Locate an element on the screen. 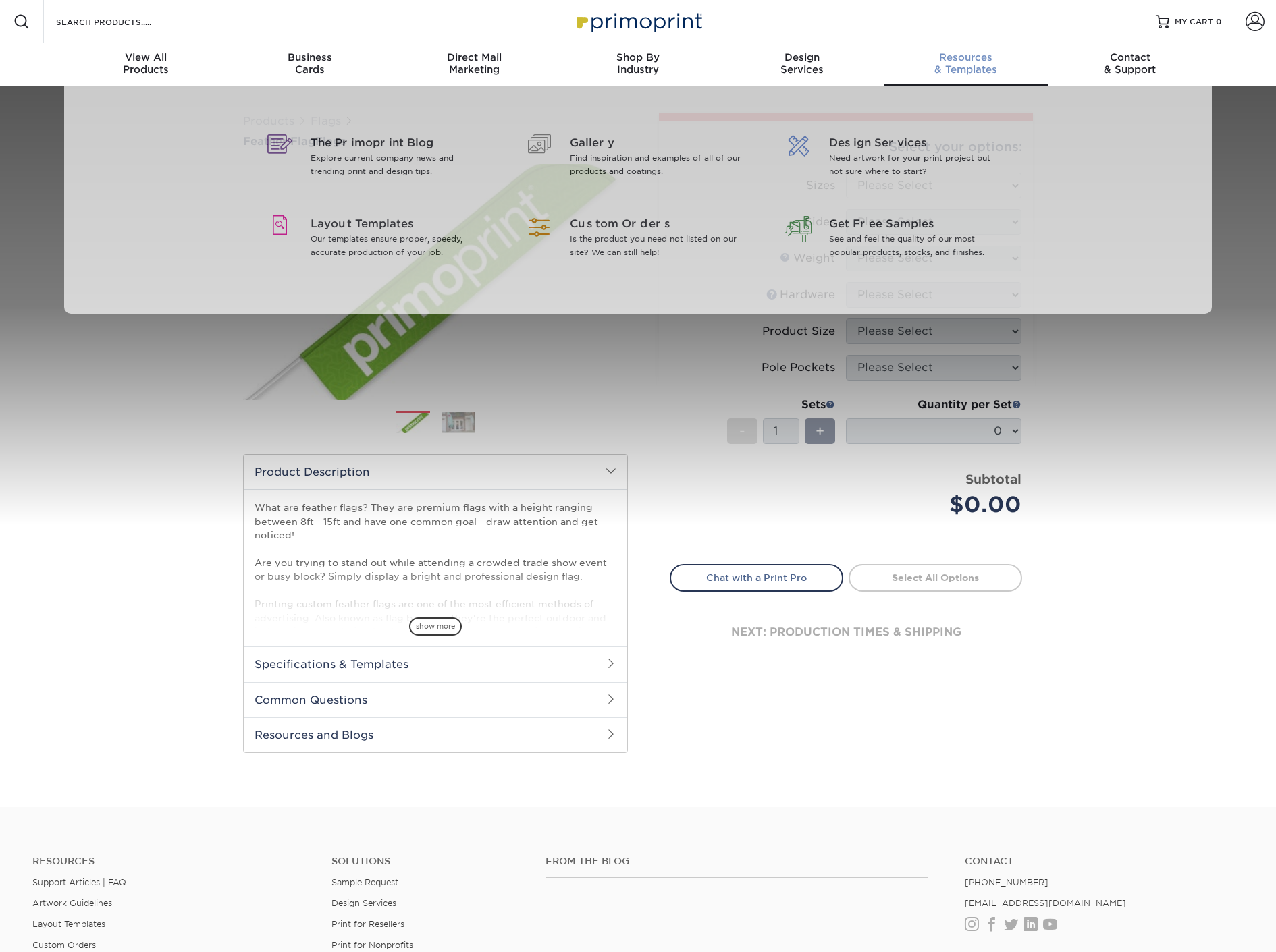 The height and width of the screenshot is (952, 1276). a: Contact is located at coordinates (1104, 861).